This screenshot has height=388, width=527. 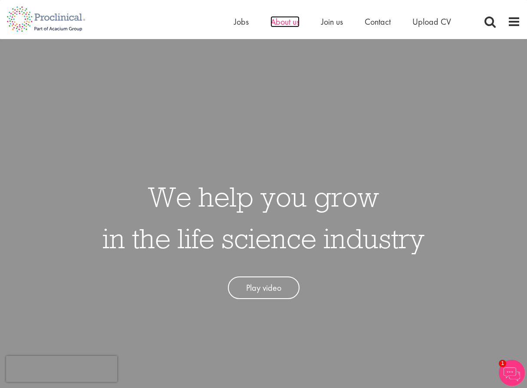 What do you see at coordinates (378, 22) in the screenshot?
I see `a: Contact` at bounding box center [378, 22].